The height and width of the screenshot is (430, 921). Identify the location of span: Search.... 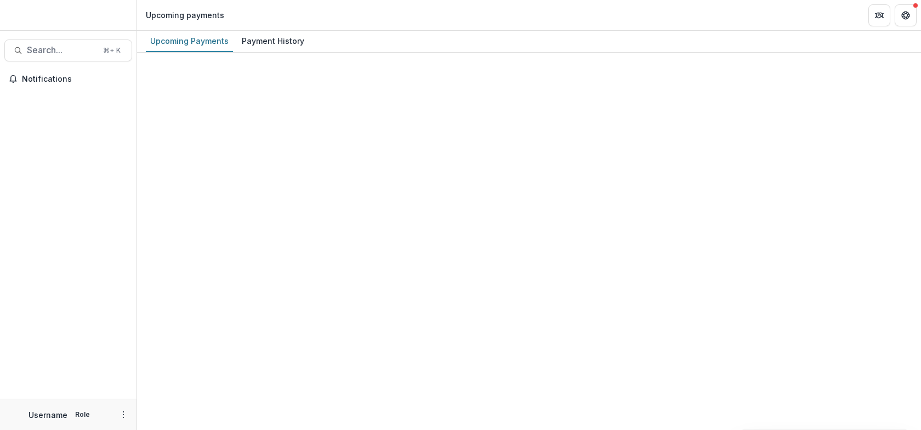
(61, 50).